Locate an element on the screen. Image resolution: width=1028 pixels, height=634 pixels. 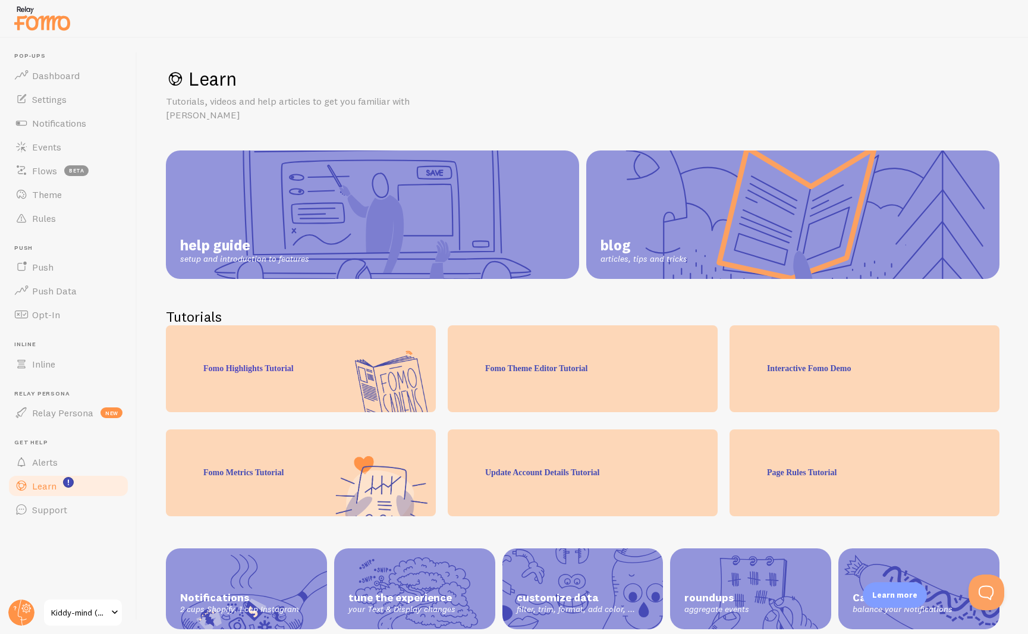
span: Opt-In is located at coordinates (46, 315).